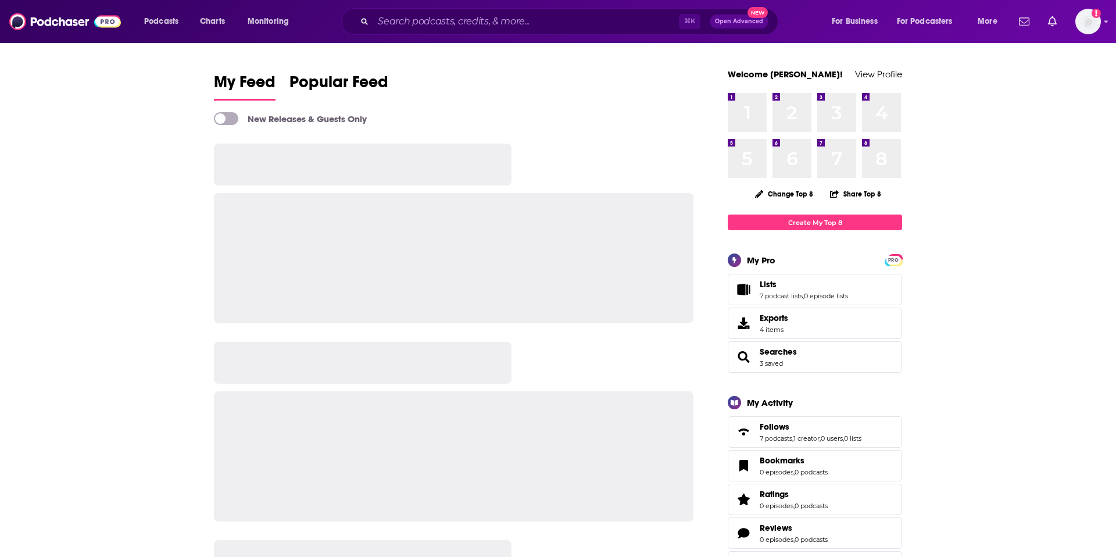  I want to click on a: 3 saved, so click(771, 363).